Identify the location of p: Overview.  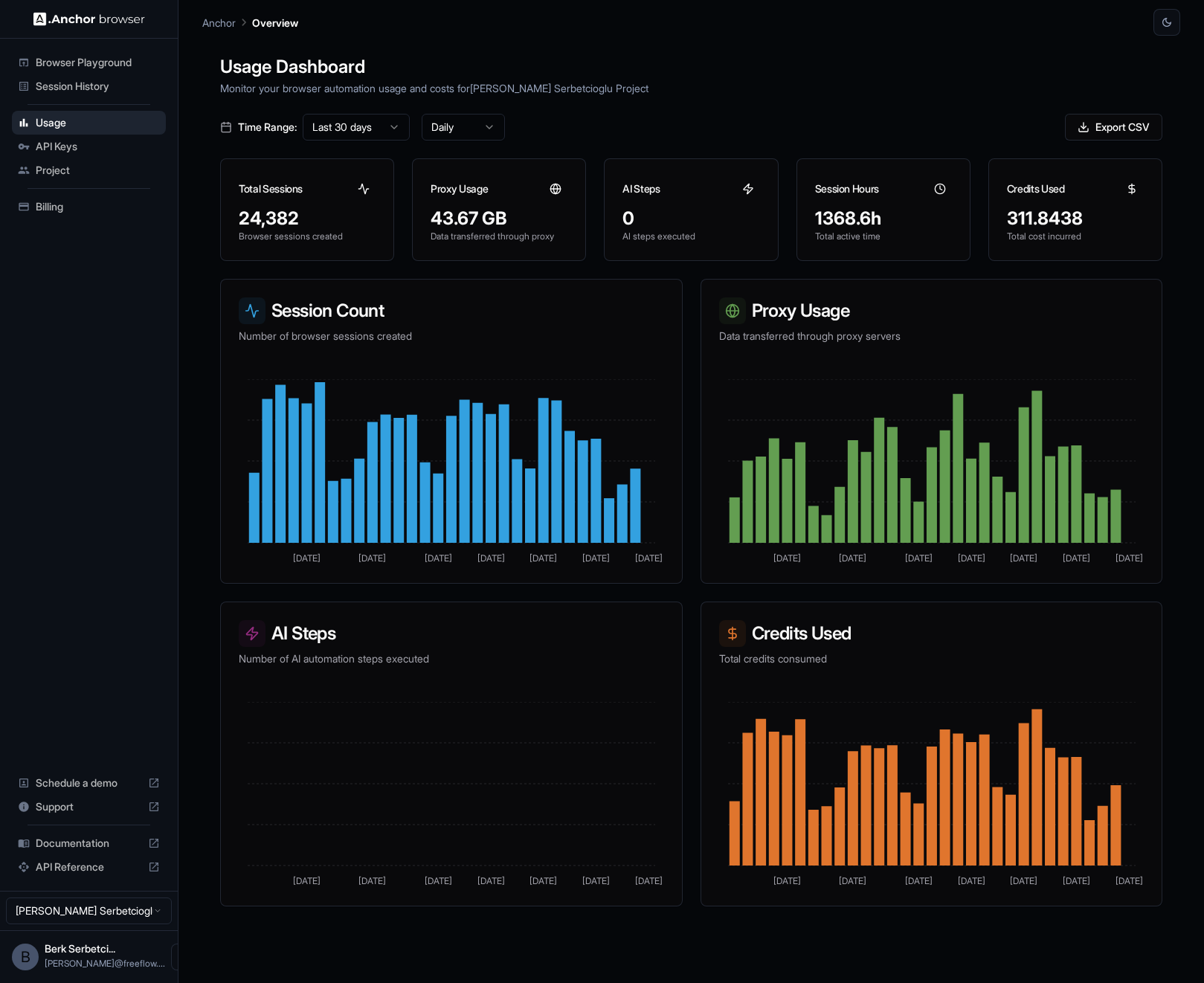
(275, 22).